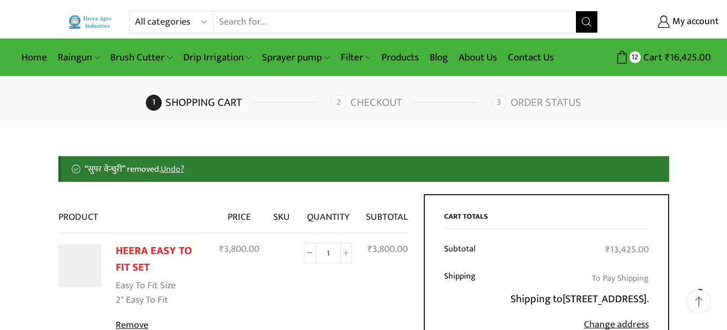  Describe the element at coordinates (586, 22) in the screenshot. I see `button: Search button` at that location.